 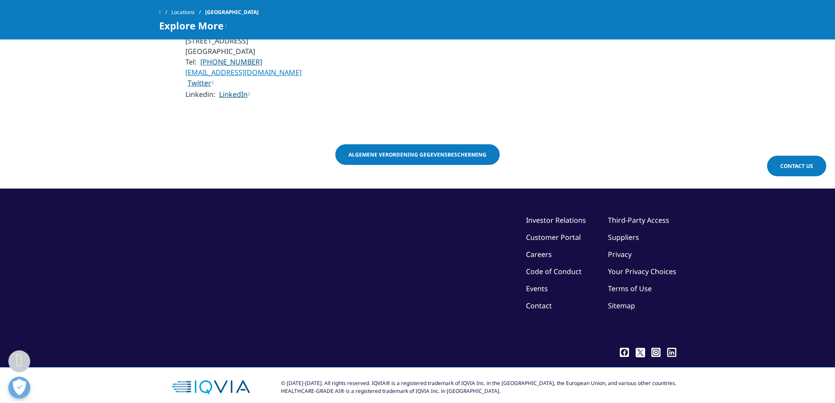 I want to click on a: Code of Conduct, so click(x=554, y=271).